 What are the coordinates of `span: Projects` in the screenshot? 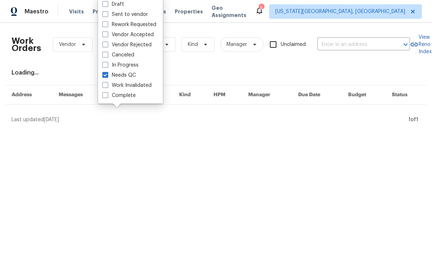 It's located at (104, 12).